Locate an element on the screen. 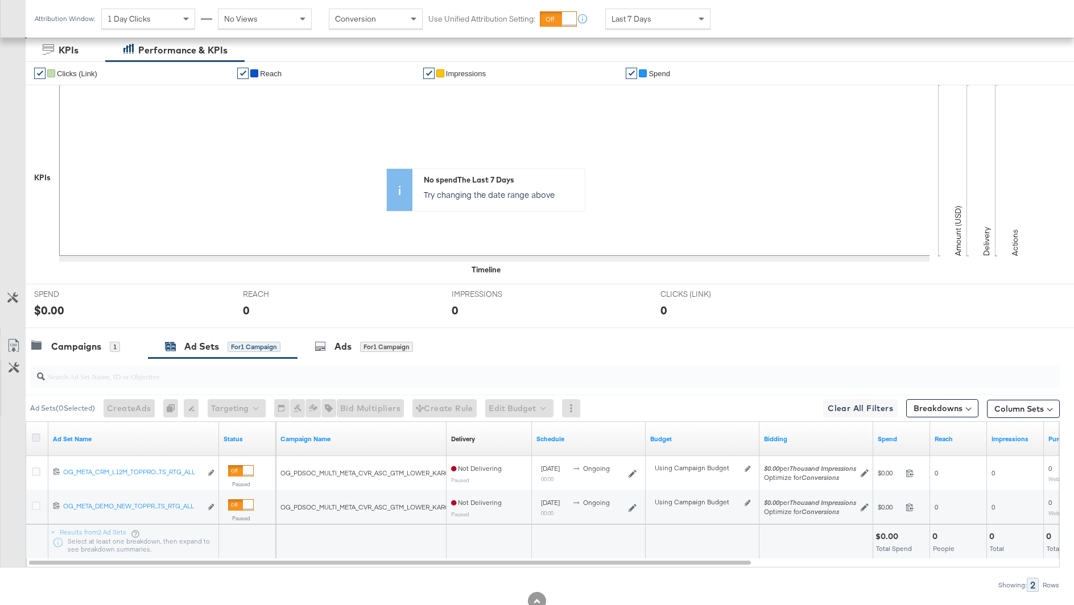  span: CLICKS (LINK) is located at coordinates (703, 294).